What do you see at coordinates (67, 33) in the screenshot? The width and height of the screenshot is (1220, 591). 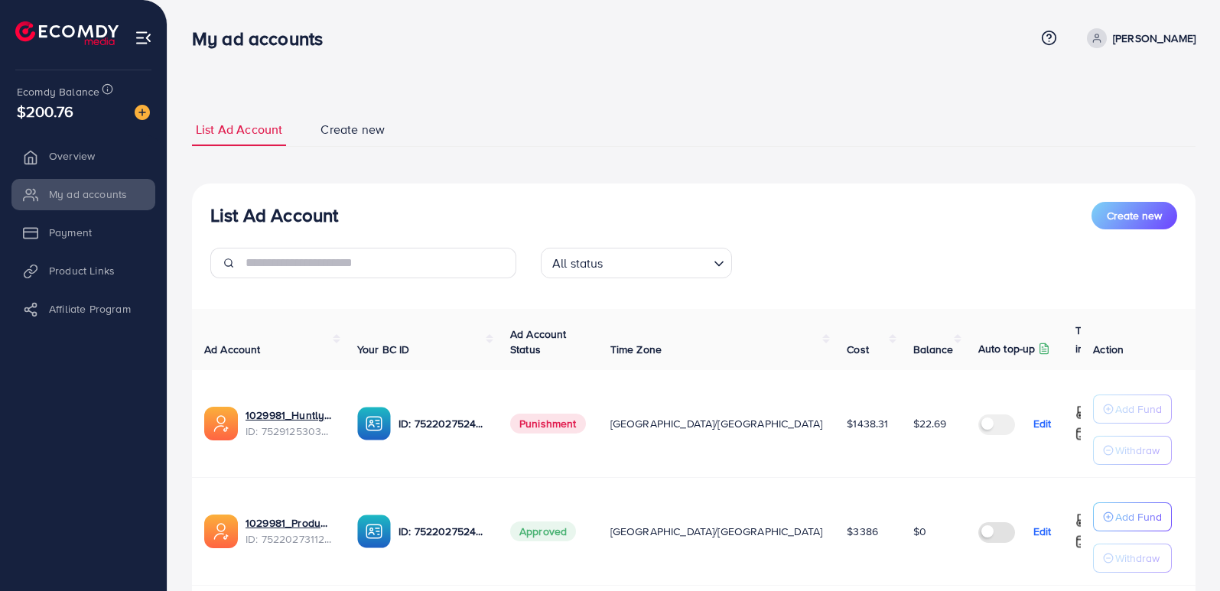 I see `a: logo` at bounding box center [67, 33].